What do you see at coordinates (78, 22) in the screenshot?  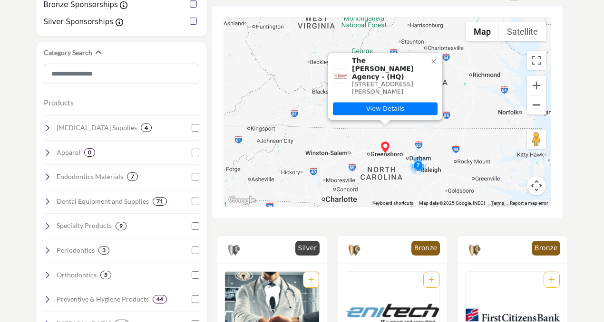 I see `label: Silver Sponsorships` at bounding box center [78, 22].